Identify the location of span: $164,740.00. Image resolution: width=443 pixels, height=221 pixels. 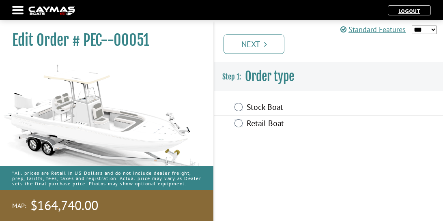
(64, 206).